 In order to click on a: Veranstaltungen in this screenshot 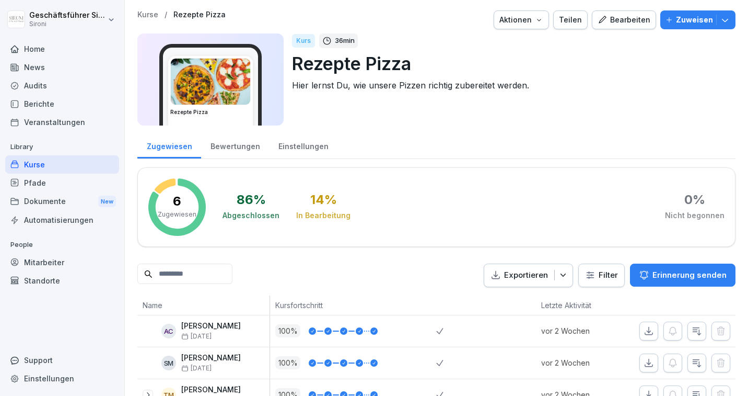, I will do `click(62, 122)`.